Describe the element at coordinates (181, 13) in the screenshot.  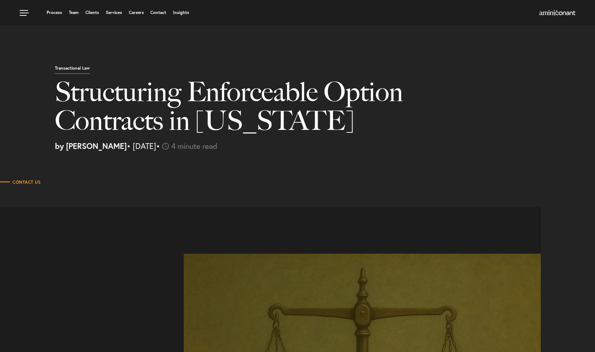
I see `a: Insights` at that location.